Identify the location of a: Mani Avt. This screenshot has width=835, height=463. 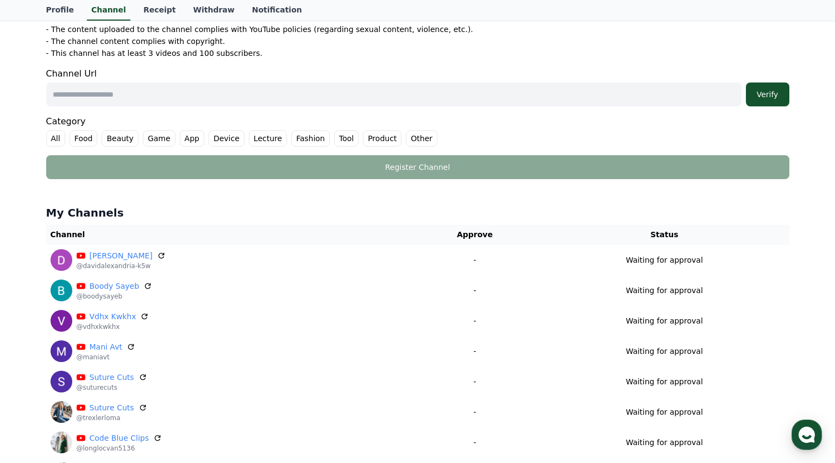
(106, 347).